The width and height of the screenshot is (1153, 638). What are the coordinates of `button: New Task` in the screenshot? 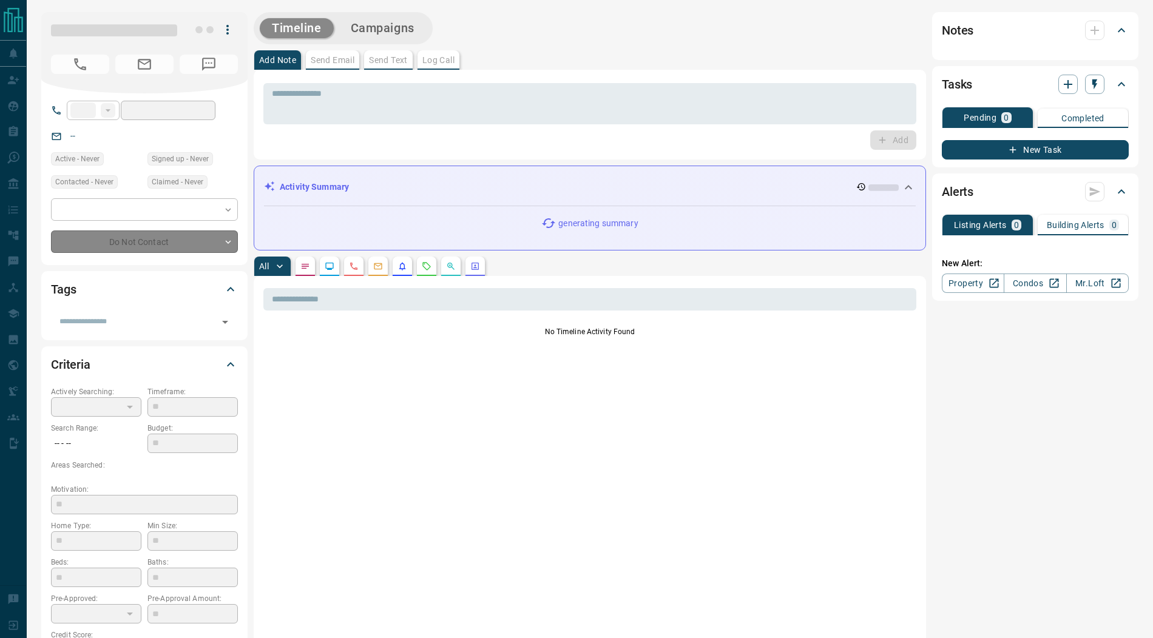 It's located at (1035, 150).